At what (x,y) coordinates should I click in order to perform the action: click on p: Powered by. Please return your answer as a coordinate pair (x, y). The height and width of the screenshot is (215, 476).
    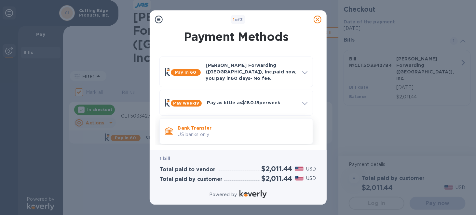
    Looking at the image, I should click on (223, 195).